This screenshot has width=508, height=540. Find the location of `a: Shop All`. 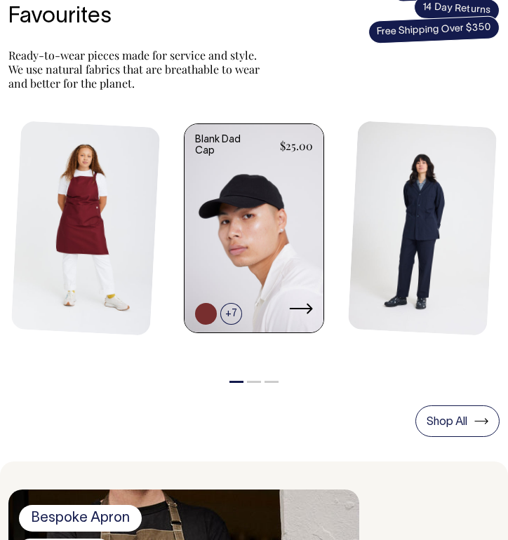

a: Shop All is located at coordinates (457, 421).